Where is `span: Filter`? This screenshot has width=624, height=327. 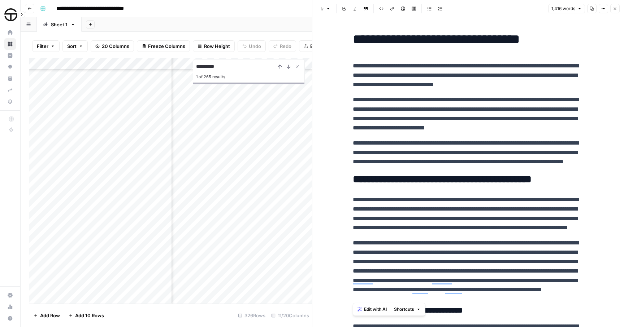 span: Filter is located at coordinates (43, 46).